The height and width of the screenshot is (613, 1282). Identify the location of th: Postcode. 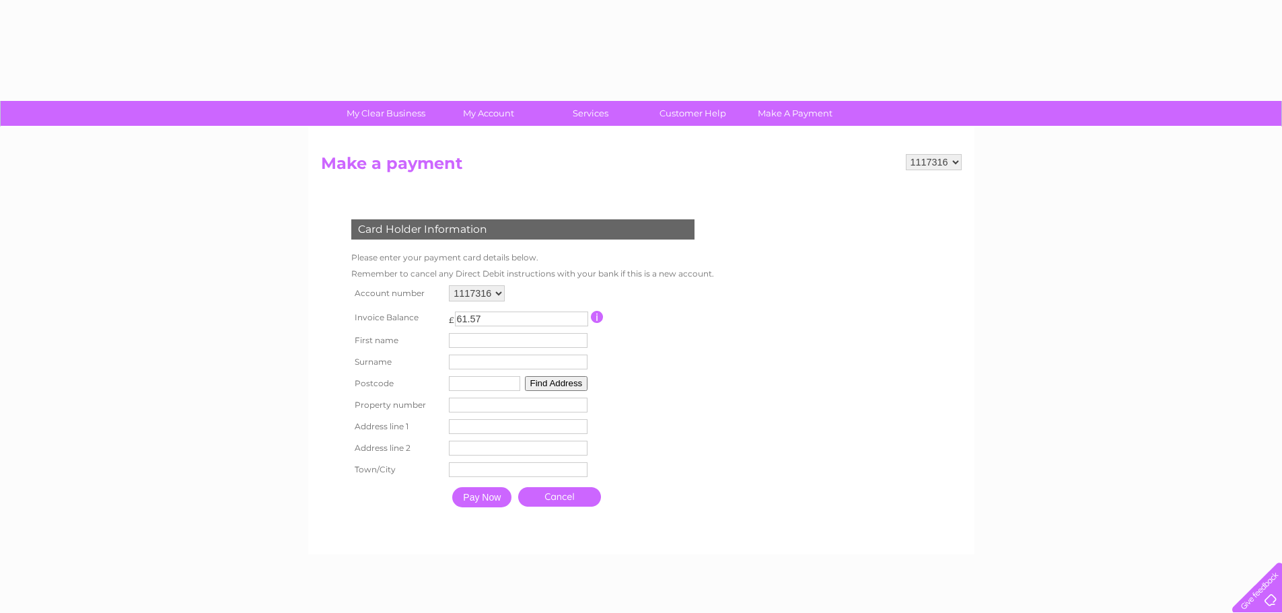
(397, 384).